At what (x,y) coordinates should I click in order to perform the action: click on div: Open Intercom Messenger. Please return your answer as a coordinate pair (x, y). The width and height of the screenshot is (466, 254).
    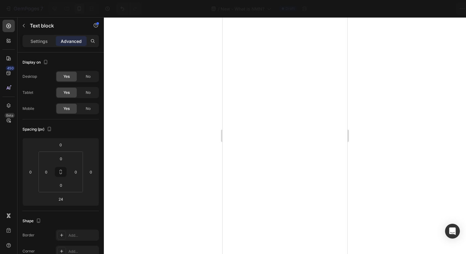
    Looking at the image, I should click on (453, 231).